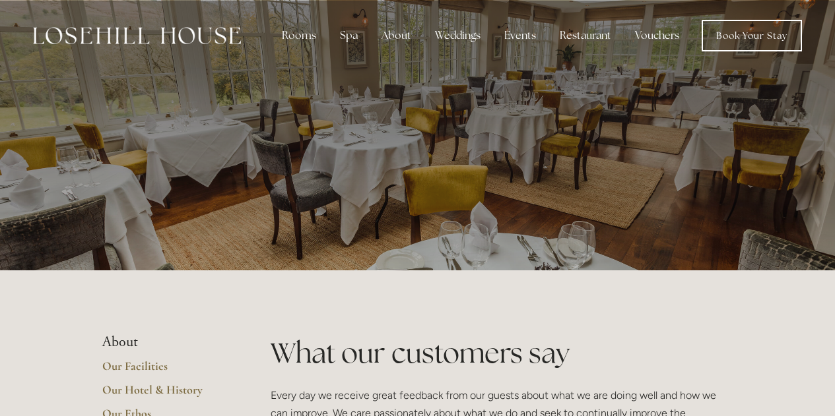  What do you see at coordinates (348, 36) in the screenshot?
I see `div: Spa` at bounding box center [348, 36].